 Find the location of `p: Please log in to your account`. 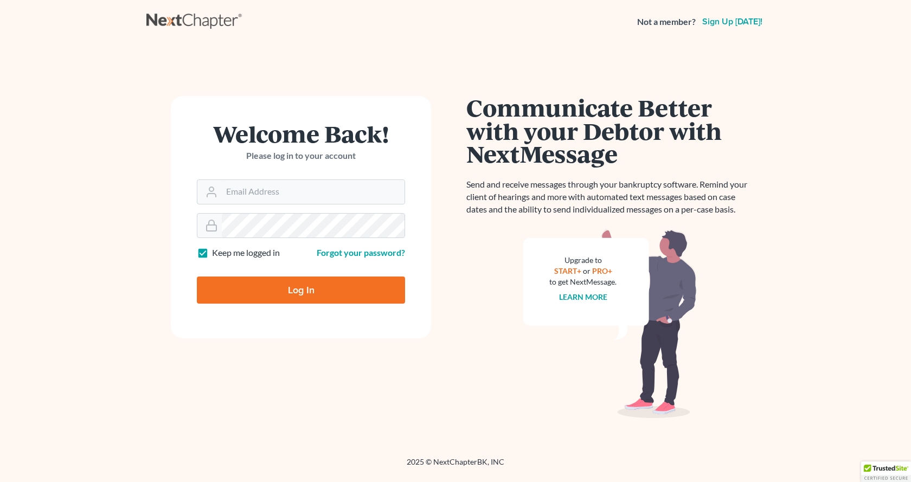

p: Please log in to your account is located at coordinates (301, 156).